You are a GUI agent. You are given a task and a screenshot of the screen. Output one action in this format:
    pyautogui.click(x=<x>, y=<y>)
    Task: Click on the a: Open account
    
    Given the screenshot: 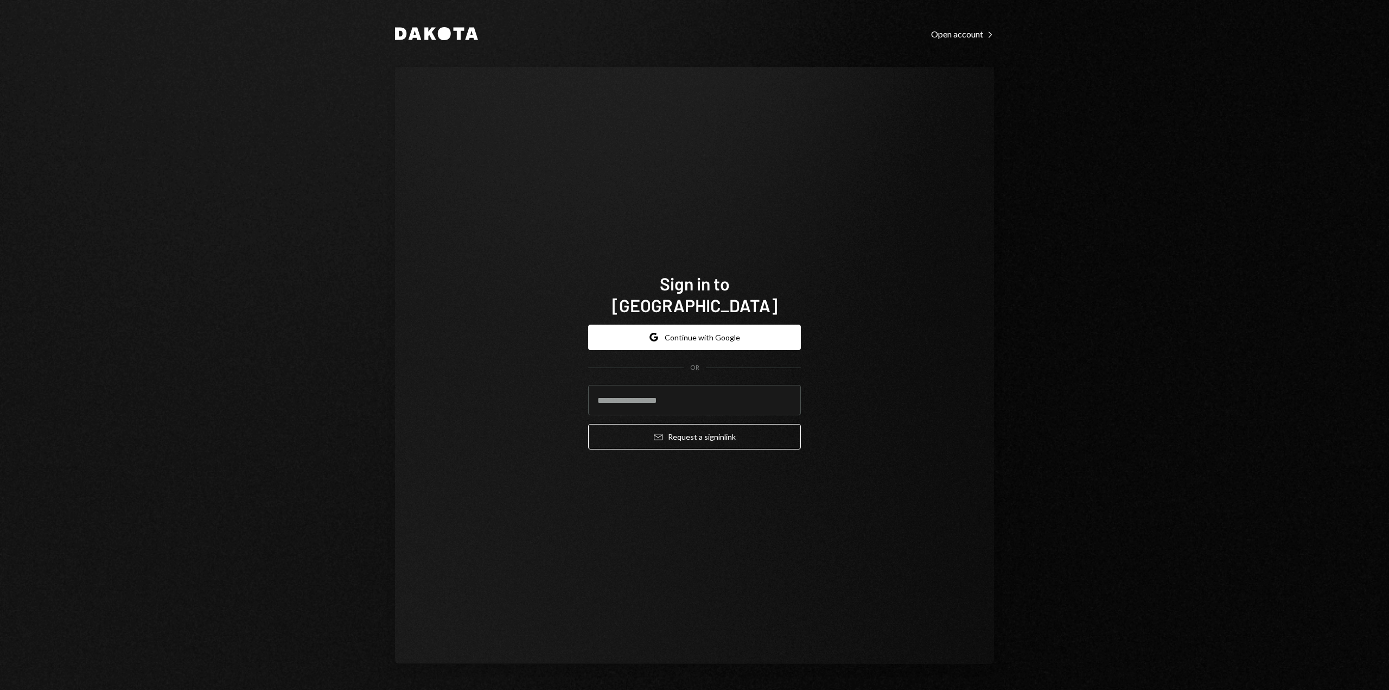 What is the action you would take?
    pyautogui.click(x=963, y=34)
    